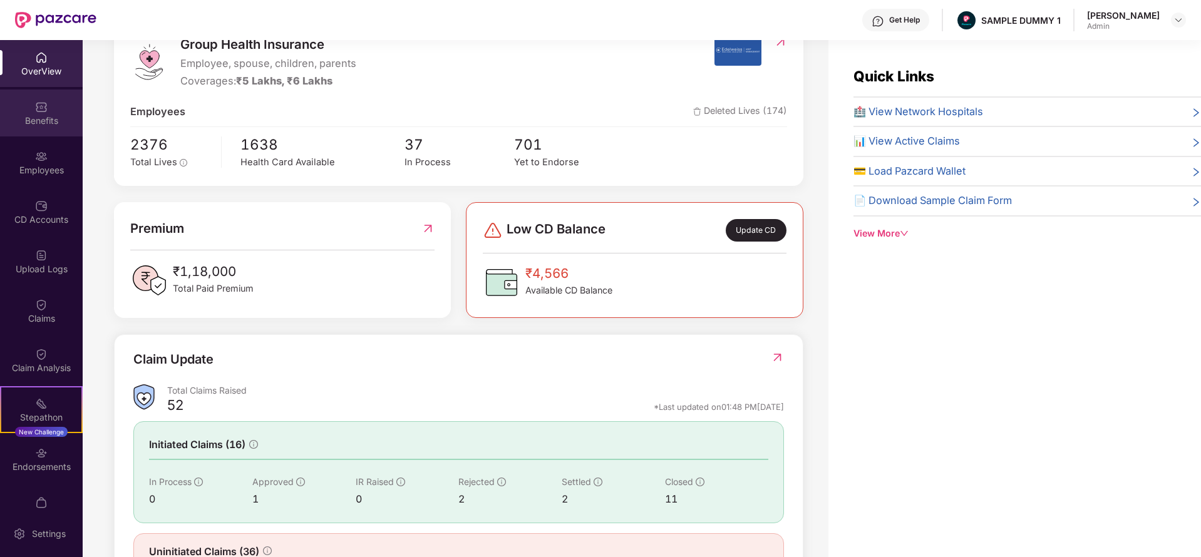  I want to click on span: 37, so click(459, 145).